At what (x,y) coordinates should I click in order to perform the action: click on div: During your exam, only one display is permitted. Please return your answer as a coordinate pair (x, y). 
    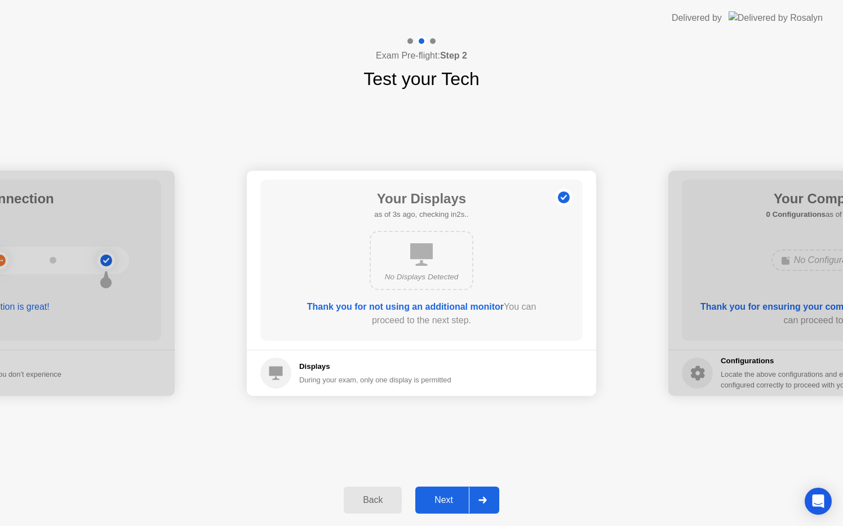
    Looking at the image, I should click on (375, 380).